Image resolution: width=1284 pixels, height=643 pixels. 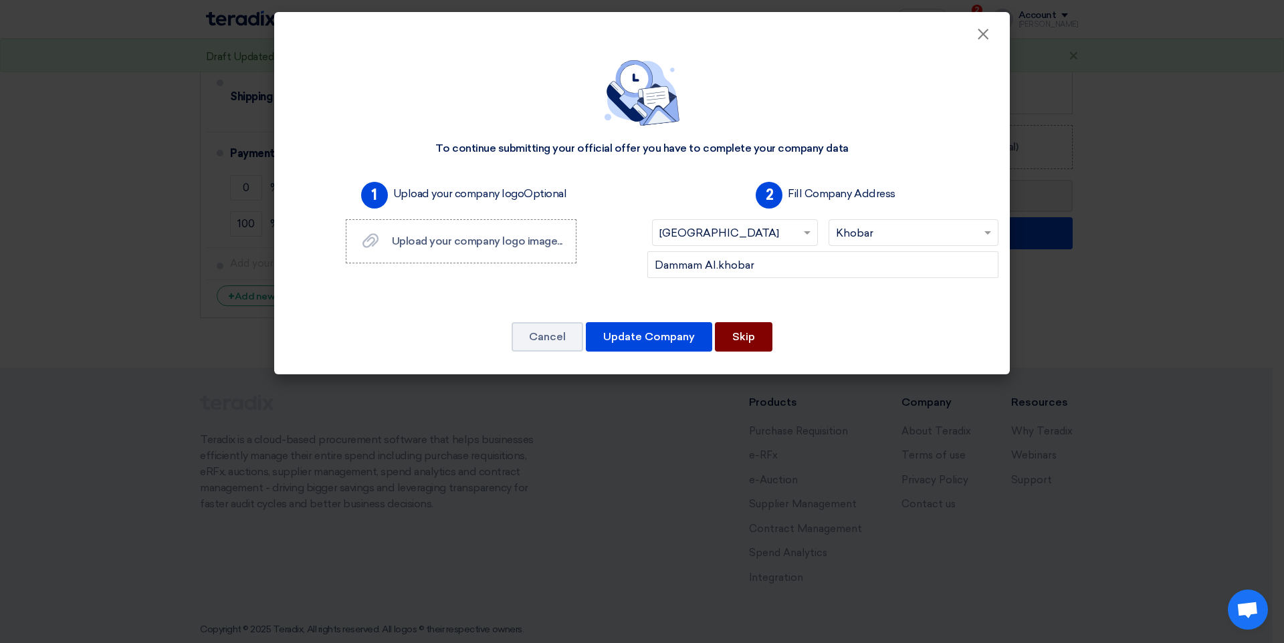 I want to click on span: Upload your company logo image..., so click(x=477, y=241).